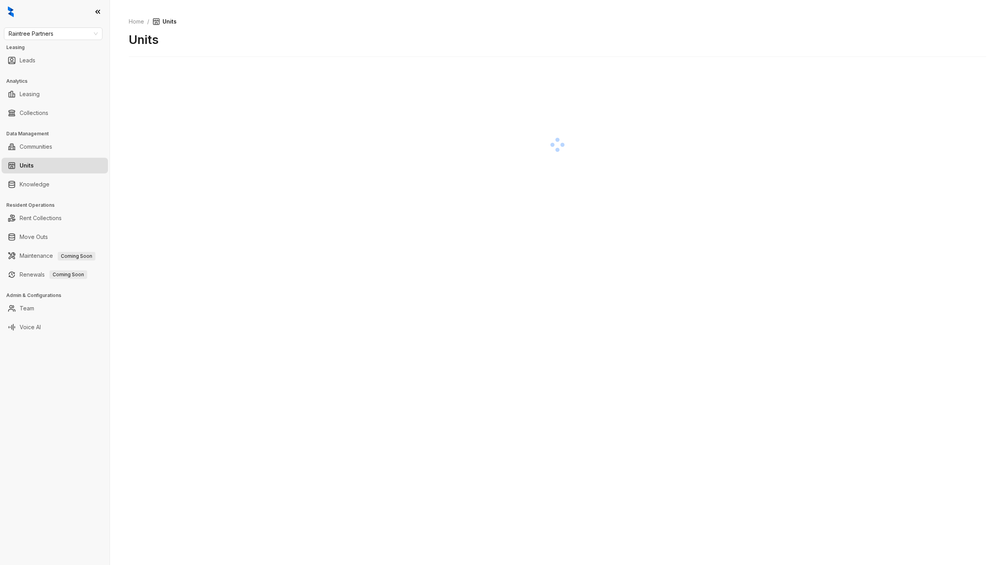 This screenshot has width=1005, height=565. What do you see at coordinates (55, 94) in the screenshot?
I see `li: Leasing` at bounding box center [55, 94].